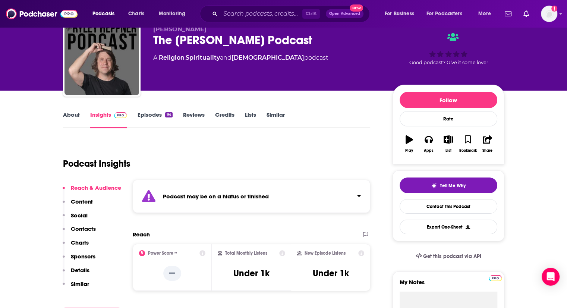 The width and height of the screenshot is (567, 308). I want to click on span: Podcasts, so click(103, 14).